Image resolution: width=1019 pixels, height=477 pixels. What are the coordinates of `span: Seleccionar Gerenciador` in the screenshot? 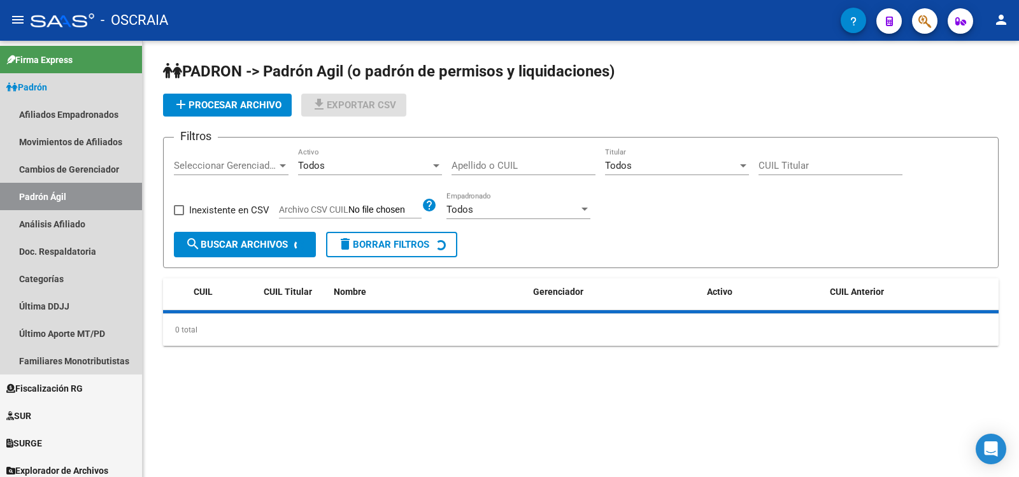 It's located at (225, 166).